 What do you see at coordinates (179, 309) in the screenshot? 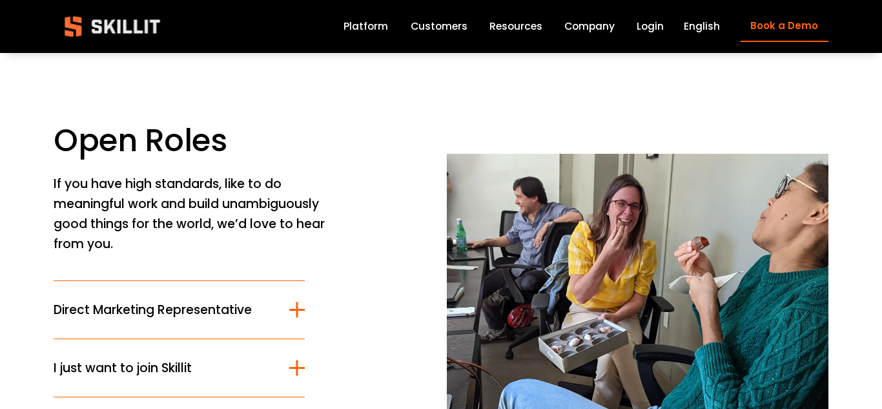
I see `button: Direct Marketing Representative` at bounding box center [179, 309].